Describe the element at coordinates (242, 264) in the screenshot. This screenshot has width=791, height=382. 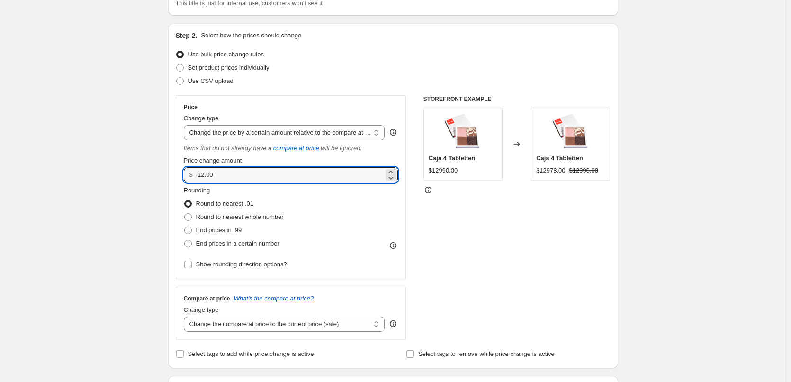
I see `span: Show rounding direction options?` at that location.